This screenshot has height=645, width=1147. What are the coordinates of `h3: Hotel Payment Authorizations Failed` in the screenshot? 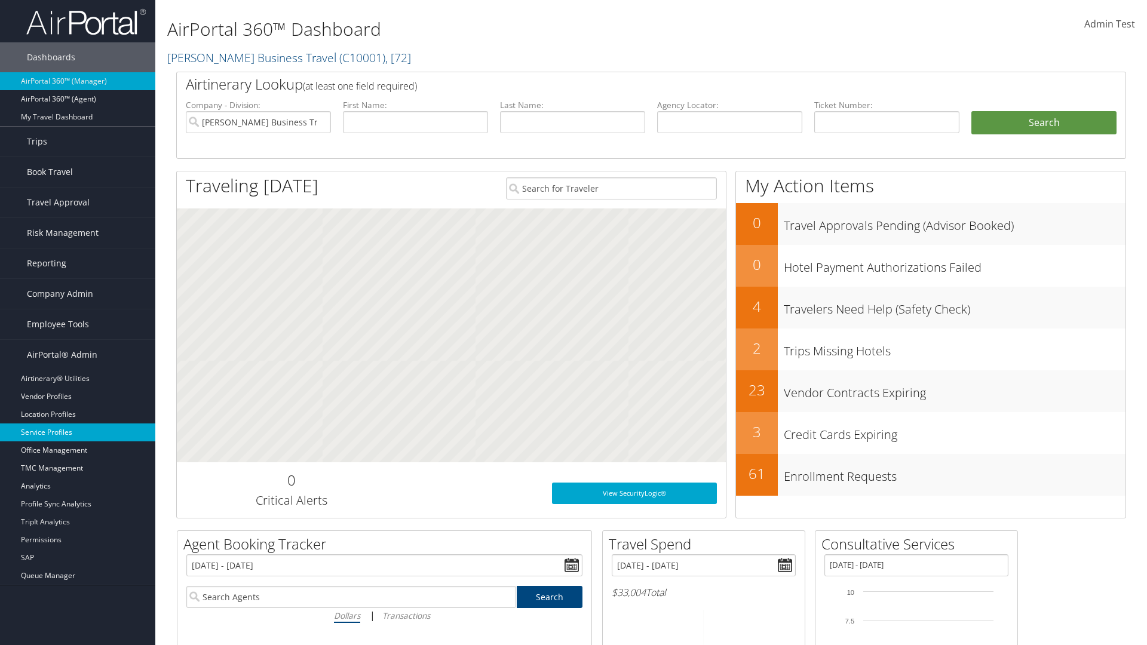 It's located at (954, 265).